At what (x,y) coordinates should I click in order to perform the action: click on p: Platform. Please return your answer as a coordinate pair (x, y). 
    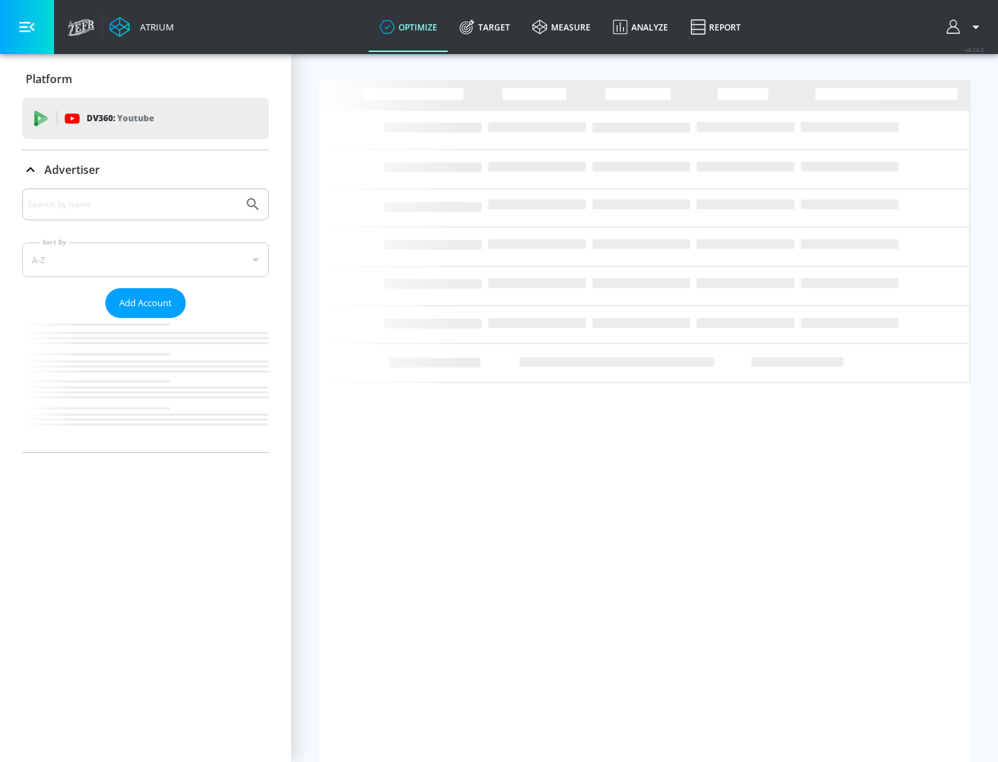
    Looking at the image, I should click on (49, 79).